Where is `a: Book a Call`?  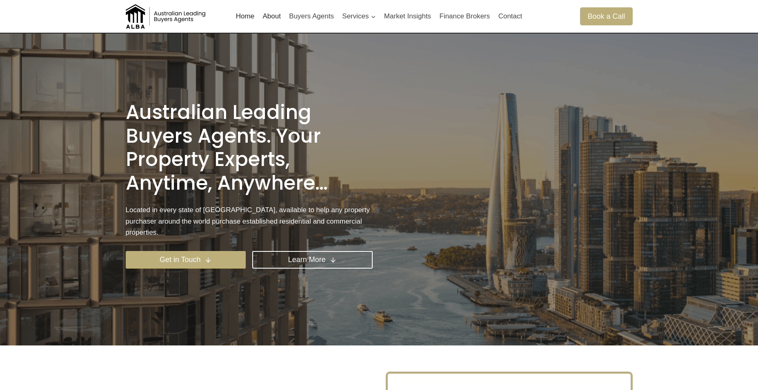 a: Book a Call is located at coordinates (606, 16).